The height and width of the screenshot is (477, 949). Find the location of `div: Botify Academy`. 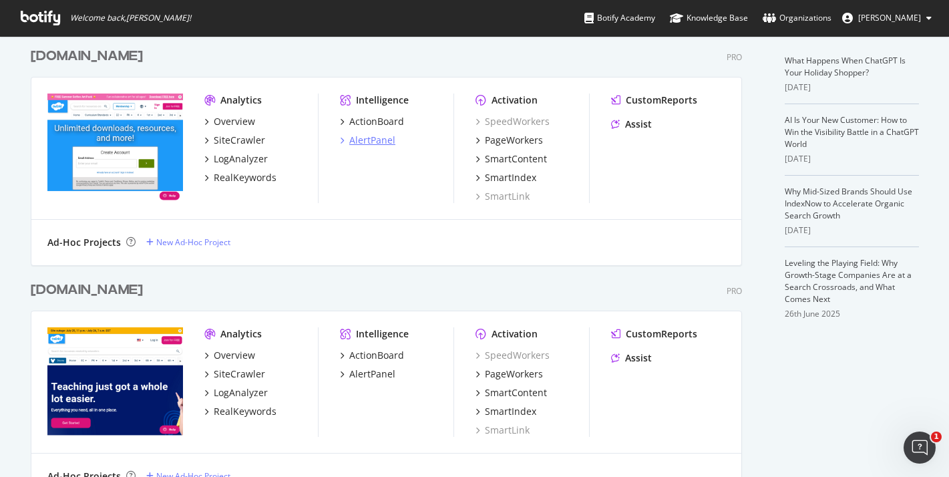

div: Botify Academy is located at coordinates (620, 18).